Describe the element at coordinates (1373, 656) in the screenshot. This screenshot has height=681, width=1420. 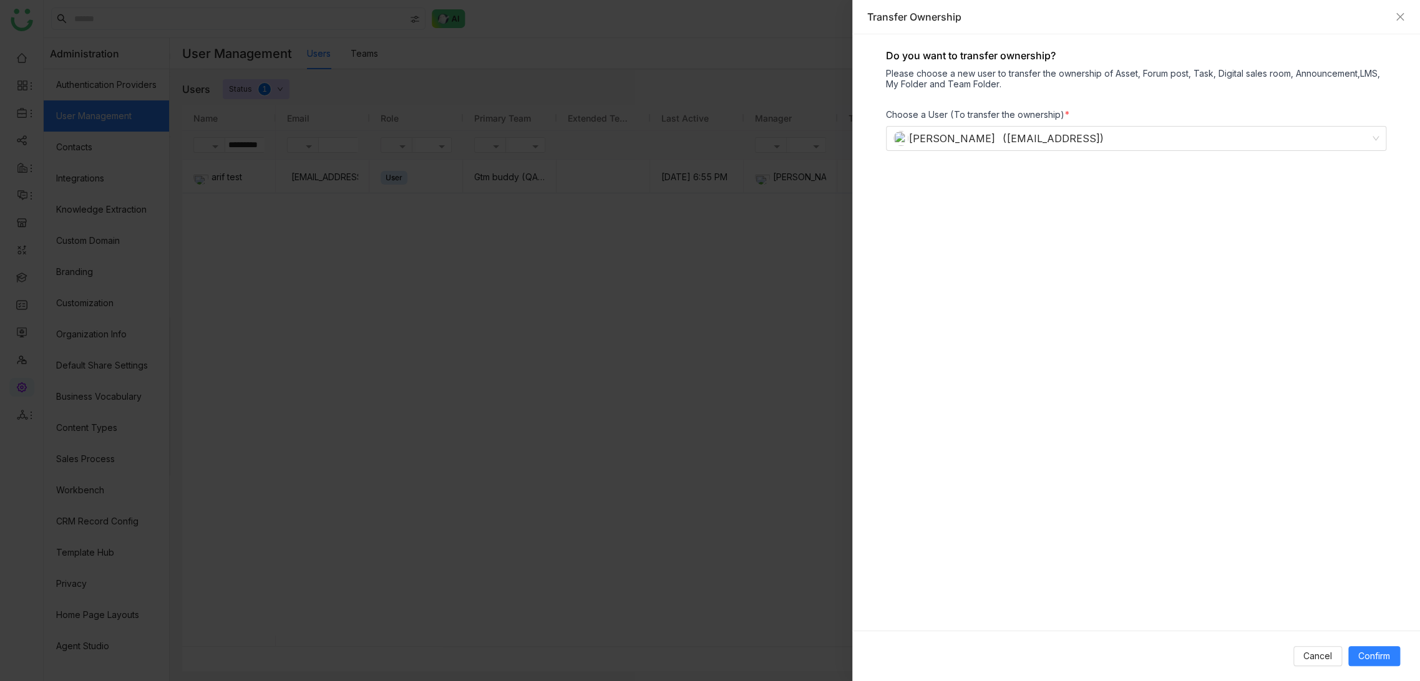
I see `span: Confirm` at that location.